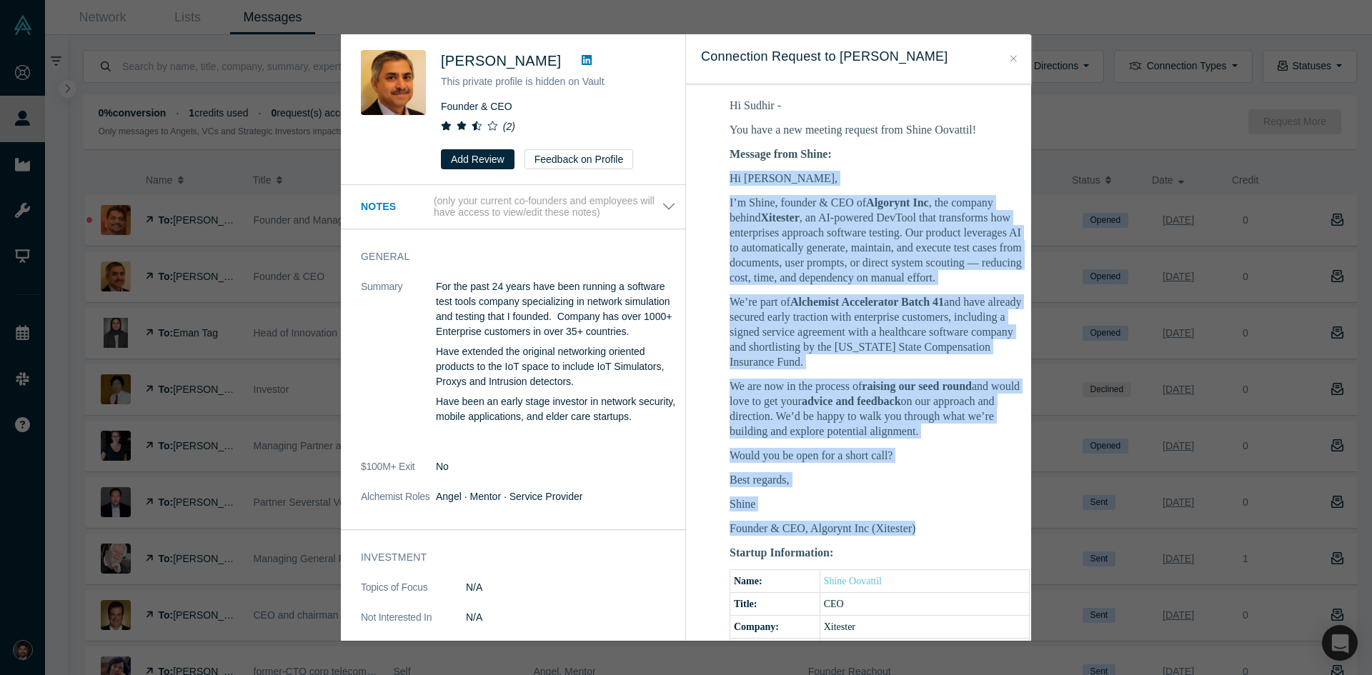 This screenshot has height=675, width=1372. Describe the element at coordinates (1014, 59) in the screenshot. I see `button: Close` at that location.